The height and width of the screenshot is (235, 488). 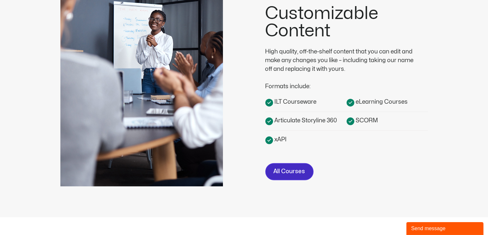 I want to click on span: Articulate Storyline 360, so click(x=305, y=120).